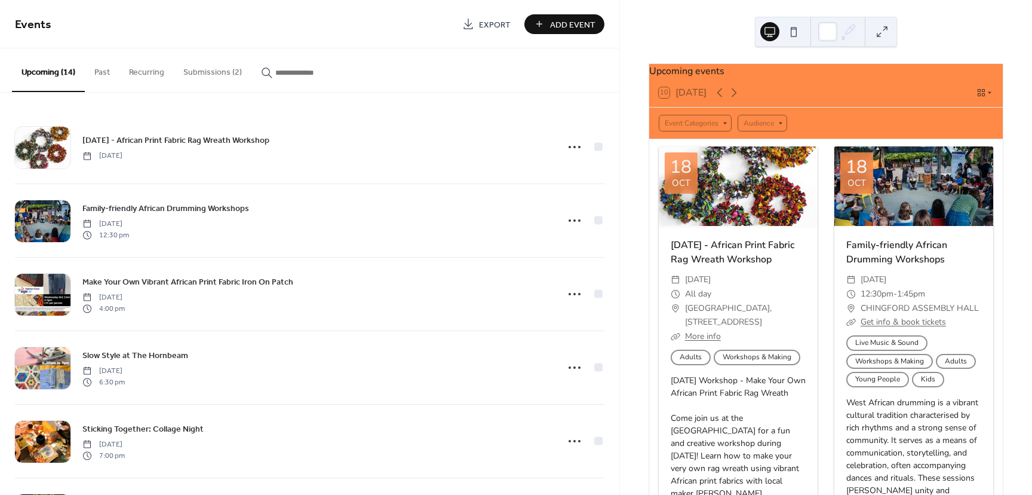  Describe the element at coordinates (486, 24) in the screenshot. I see `a: Export` at that location.